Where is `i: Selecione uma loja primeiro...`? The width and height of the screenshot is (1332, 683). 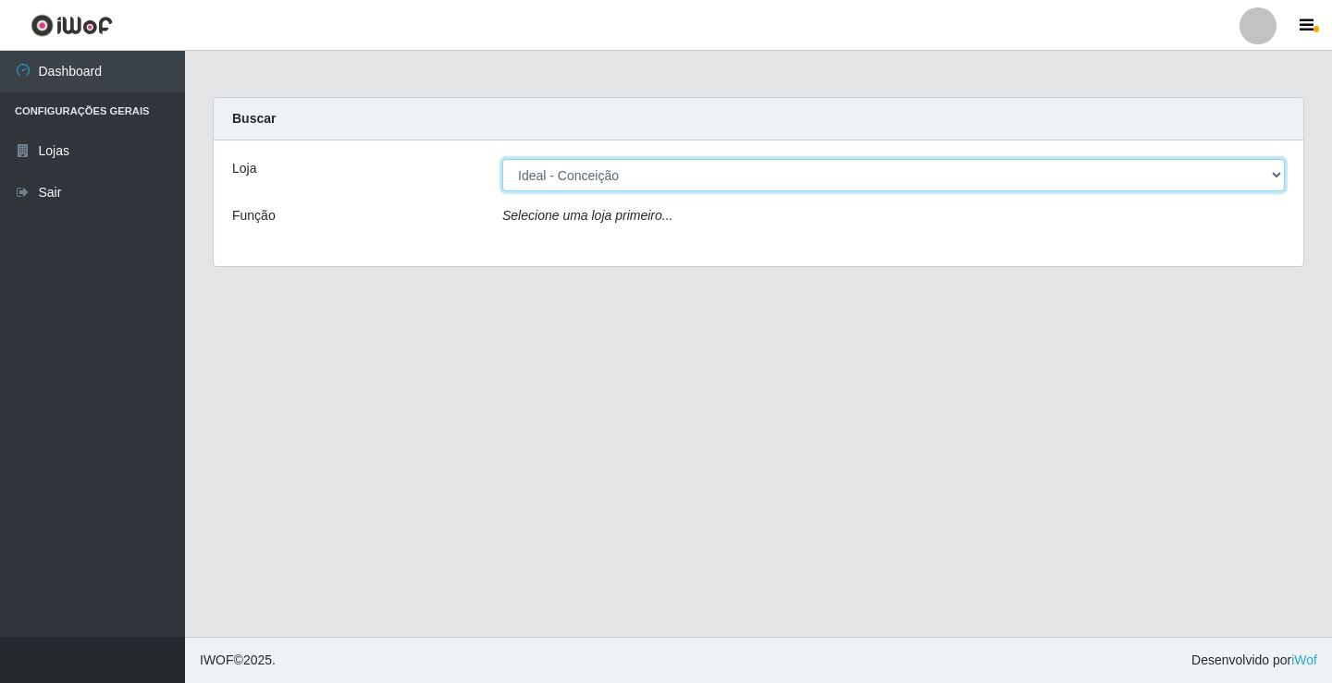
i: Selecione uma loja primeiro... is located at coordinates (587, 215).